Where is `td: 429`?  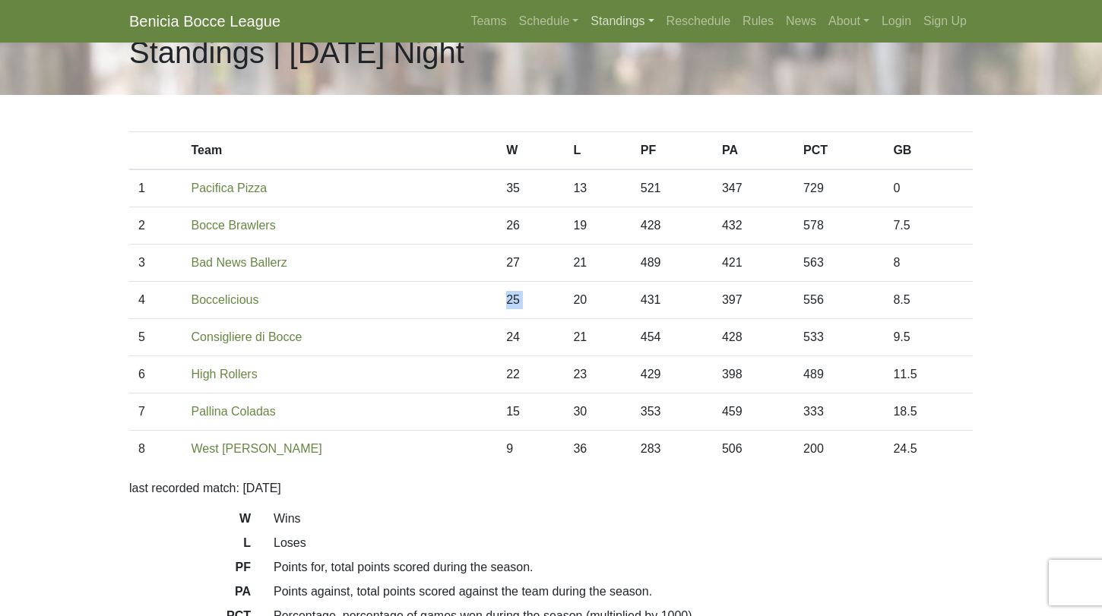
td: 429 is located at coordinates (672, 375).